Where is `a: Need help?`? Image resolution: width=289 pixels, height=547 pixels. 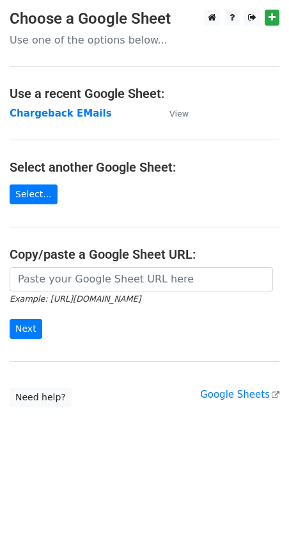
a: Need help? is located at coordinates (40, 397).